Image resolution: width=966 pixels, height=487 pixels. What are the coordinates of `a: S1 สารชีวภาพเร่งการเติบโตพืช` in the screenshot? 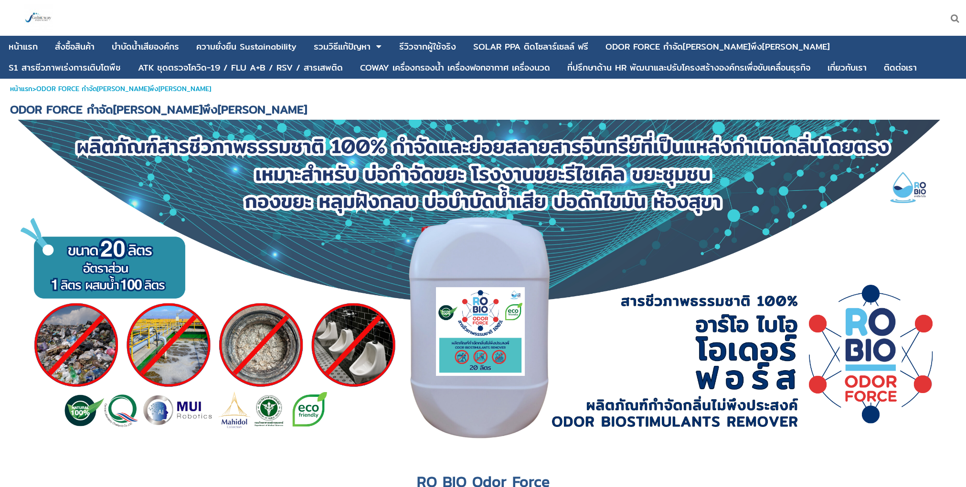 It's located at (64, 68).